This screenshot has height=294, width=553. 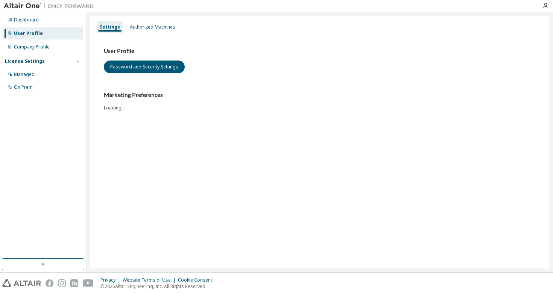 I want to click on div: License Settings, so click(x=25, y=61).